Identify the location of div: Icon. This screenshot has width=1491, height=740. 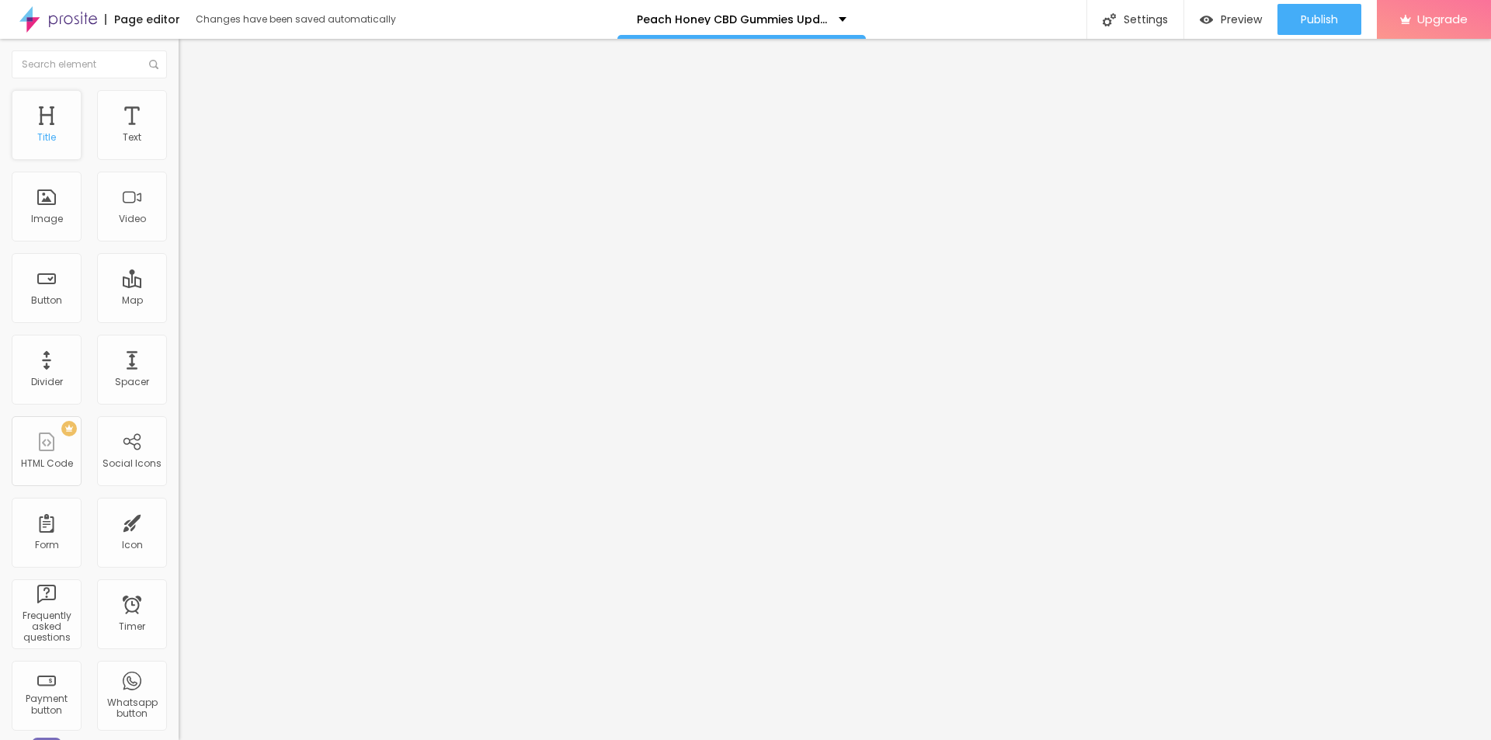
(132, 545).